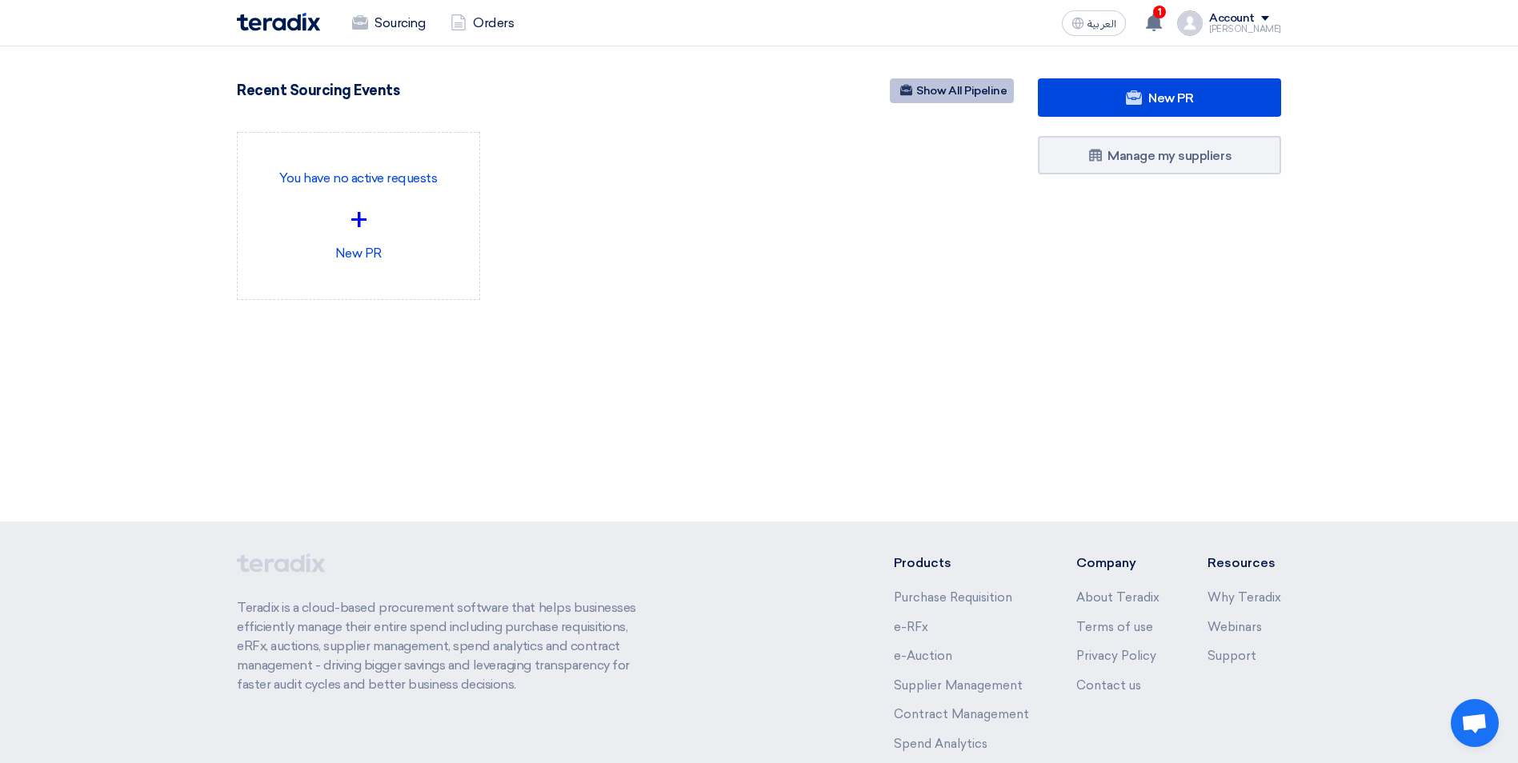 Image resolution: width=1518 pixels, height=763 pixels. What do you see at coordinates (961, 714) in the screenshot?
I see `a: Contract Management` at bounding box center [961, 714].